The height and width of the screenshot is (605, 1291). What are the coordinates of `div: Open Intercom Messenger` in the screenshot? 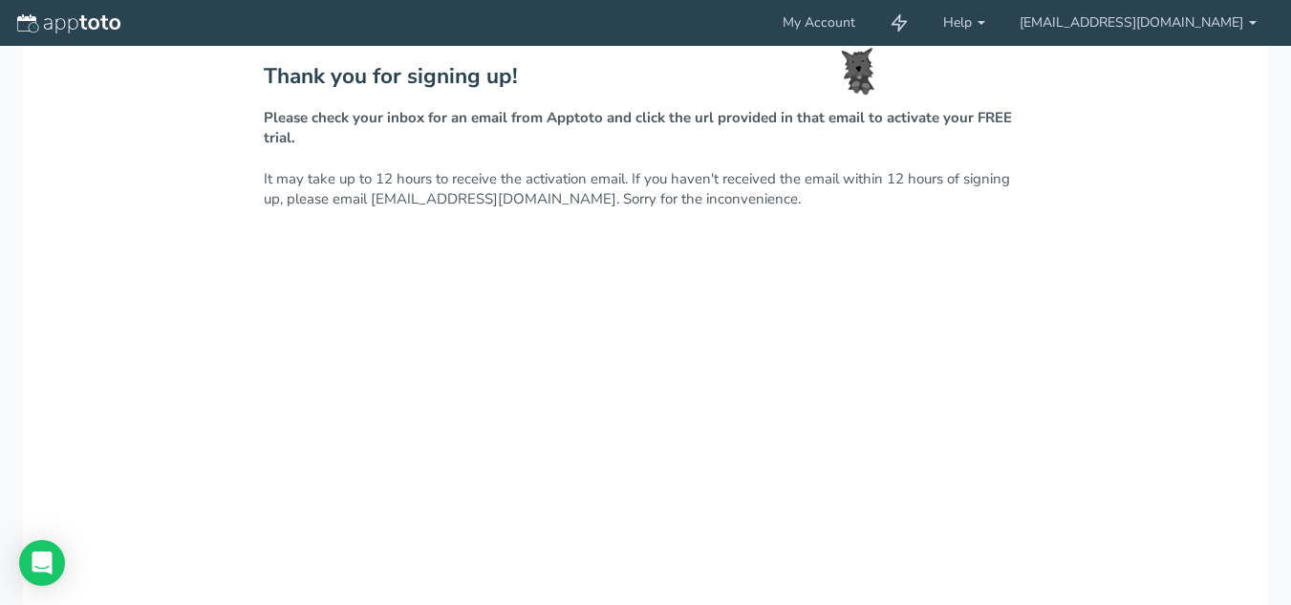 It's located at (42, 563).